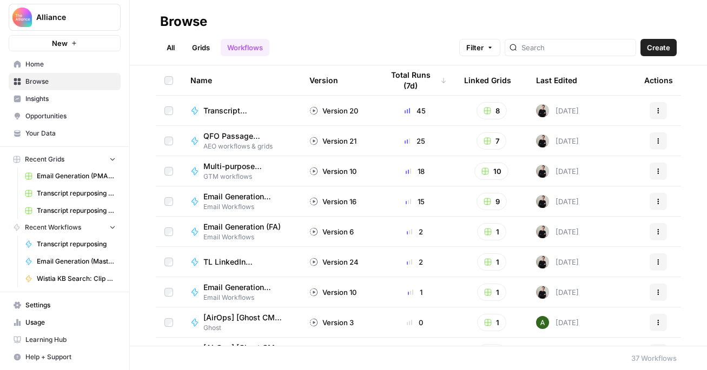 This screenshot has width=707, height=370. I want to click on a: Insights, so click(64, 99).